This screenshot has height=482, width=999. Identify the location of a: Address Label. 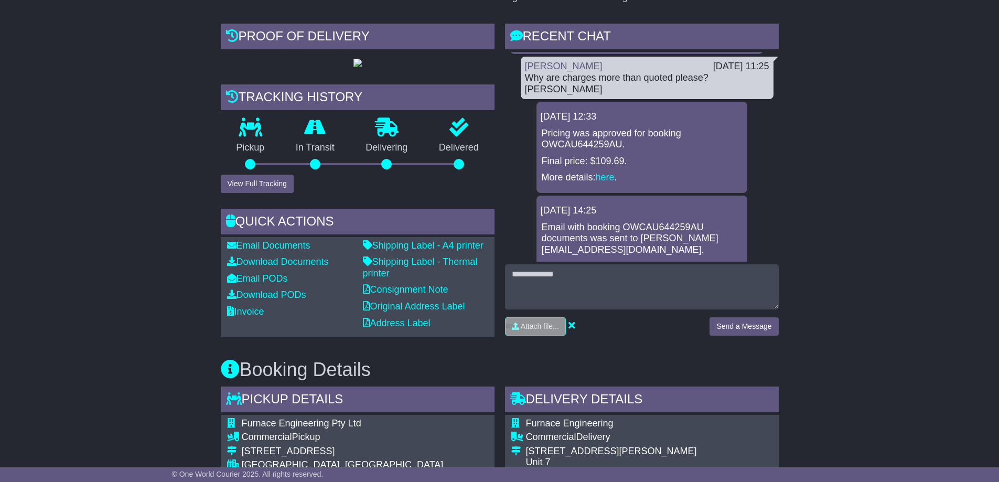
(396, 323).